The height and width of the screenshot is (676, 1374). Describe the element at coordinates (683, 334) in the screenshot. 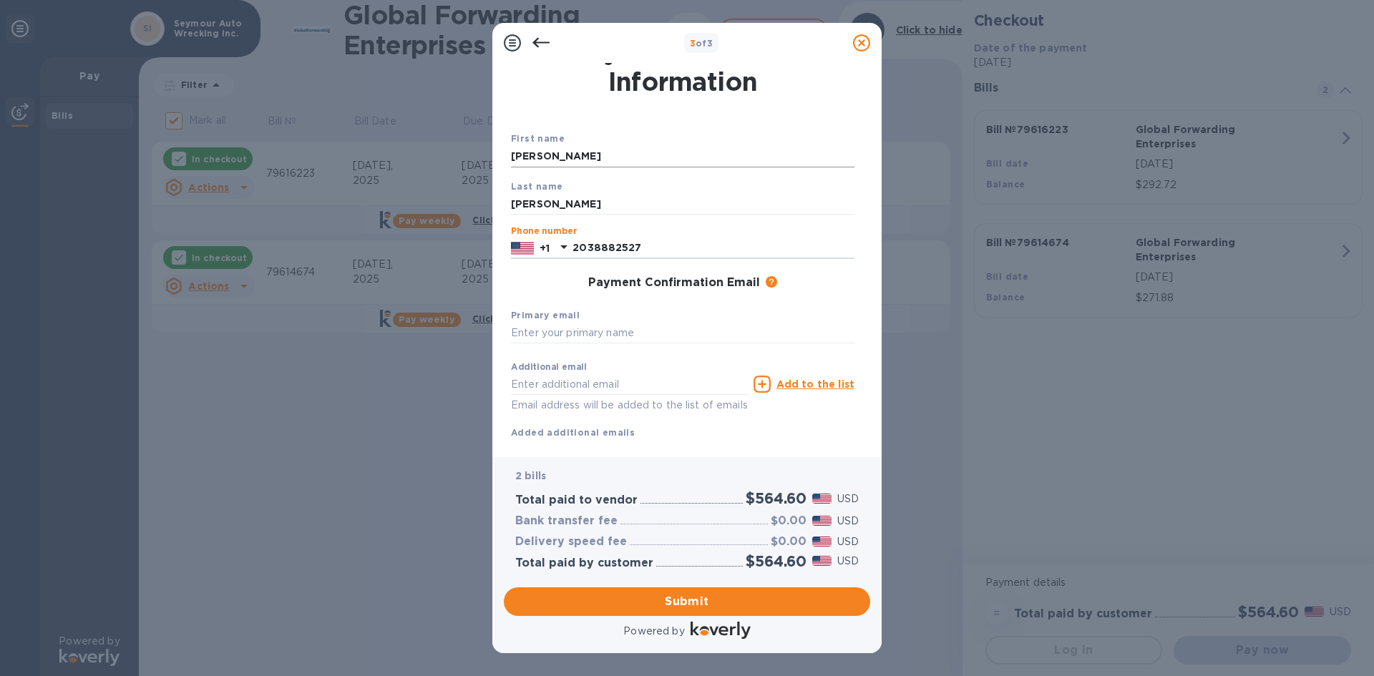

I see `input: Enter your primary name` at that location.